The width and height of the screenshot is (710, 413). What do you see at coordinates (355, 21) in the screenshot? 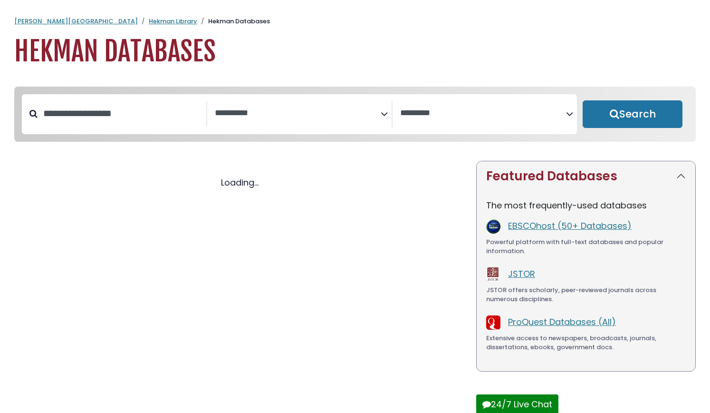
I see `nav: breadcrumb` at bounding box center [355, 21].